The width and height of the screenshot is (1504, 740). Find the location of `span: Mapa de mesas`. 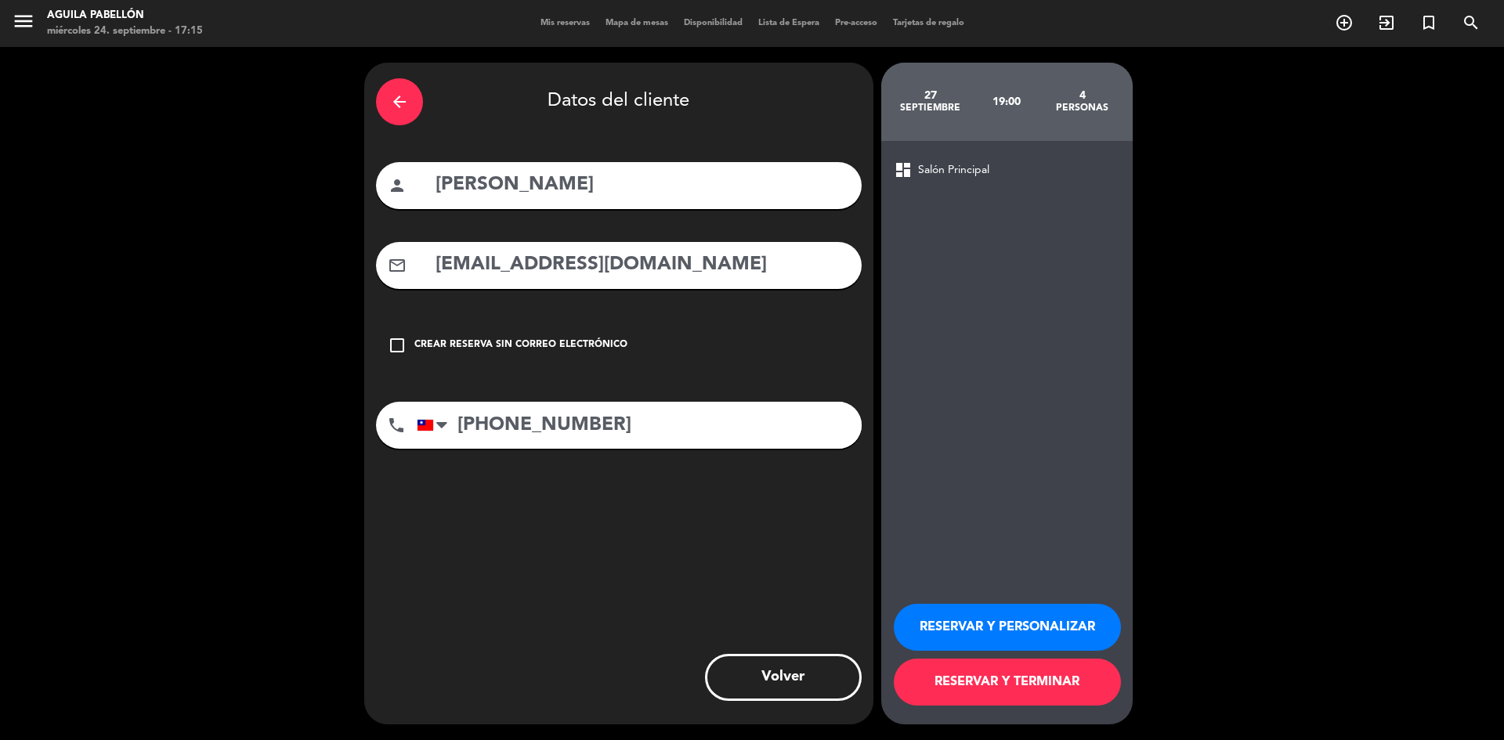

span: Mapa de mesas is located at coordinates (637, 23).